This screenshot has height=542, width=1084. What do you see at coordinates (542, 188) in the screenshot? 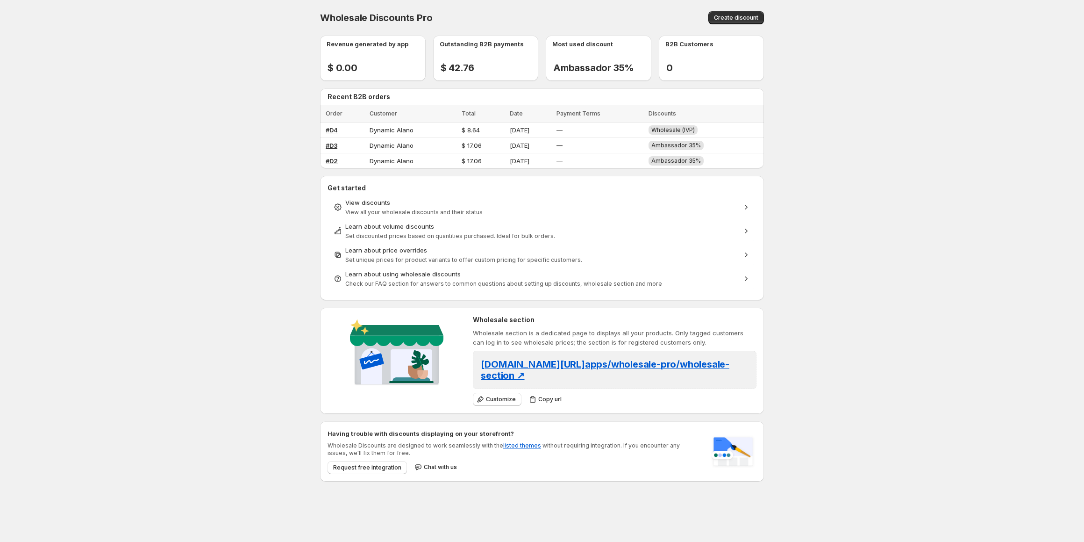
I see `h2: Get started` at bounding box center [542, 188].